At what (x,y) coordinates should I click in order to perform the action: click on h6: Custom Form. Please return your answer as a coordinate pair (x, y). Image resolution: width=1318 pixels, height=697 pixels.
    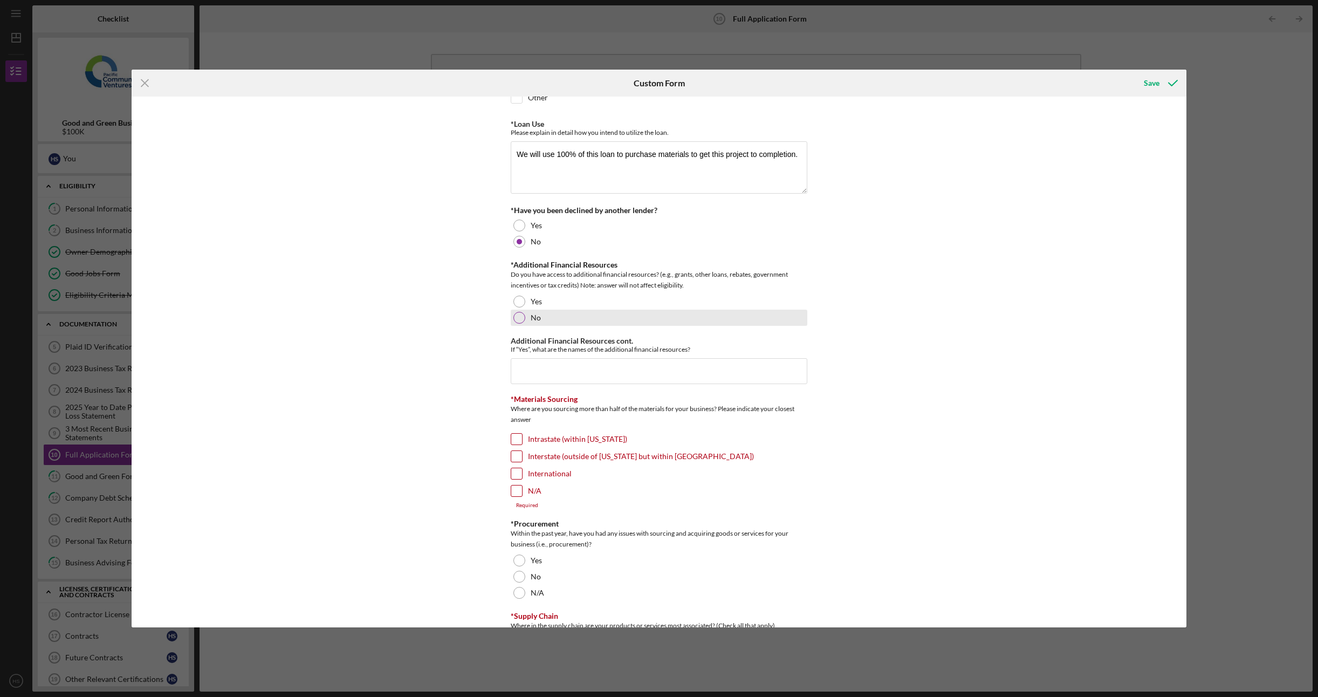
    Looking at the image, I should click on (659, 83).